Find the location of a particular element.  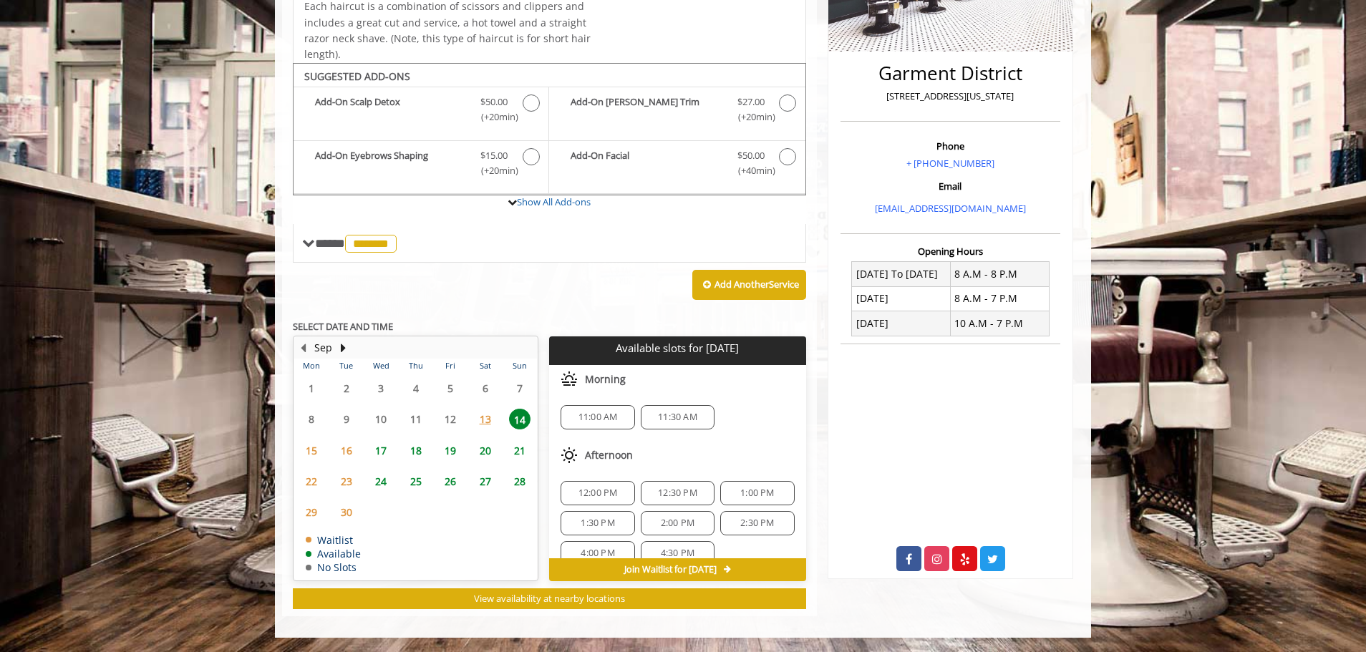

span: 30 is located at coordinates (346, 512).